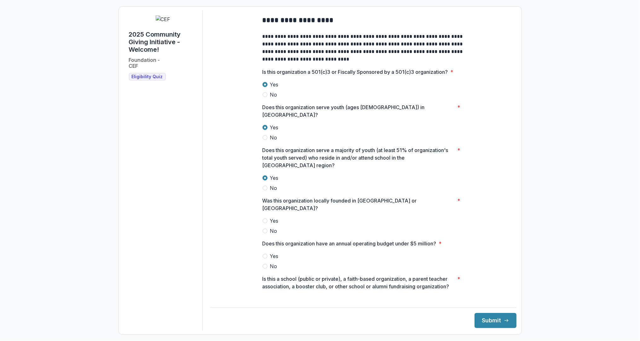 The image size is (640, 341). What do you see at coordinates (147, 77) in the screenshot?
I see `span: Eligibility Quiz` at bounding box center [147, 77].